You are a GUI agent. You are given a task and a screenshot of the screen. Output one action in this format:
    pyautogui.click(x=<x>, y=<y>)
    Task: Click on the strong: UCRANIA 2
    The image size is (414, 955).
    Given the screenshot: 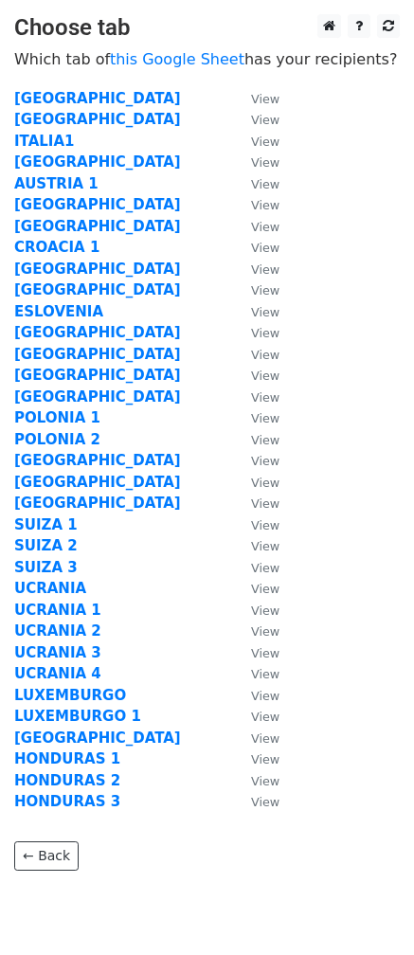 What is the action you would take?
    pyautogui.click(x=58, y=631)
    